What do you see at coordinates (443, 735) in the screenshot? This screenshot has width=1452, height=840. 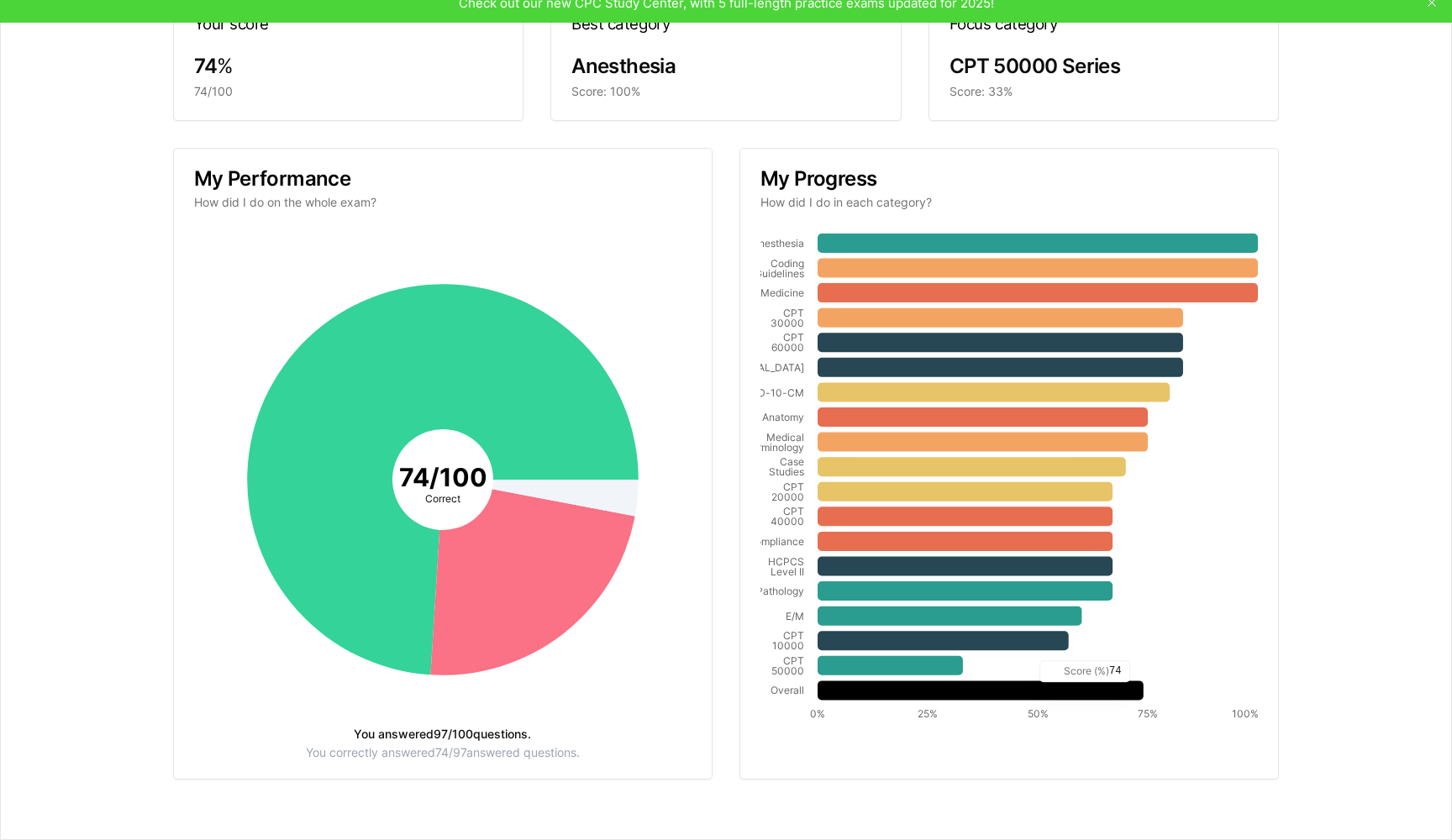 I see `div: You answered 97 / 100 questions.` at bounding box center [443, 735].